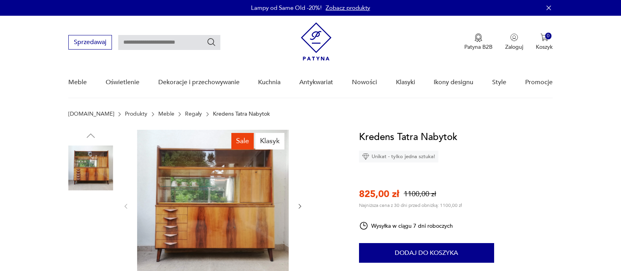 The width and height of the screenshot is (621, 271). I want to click on a: Ikony designu, so click(453, 82).